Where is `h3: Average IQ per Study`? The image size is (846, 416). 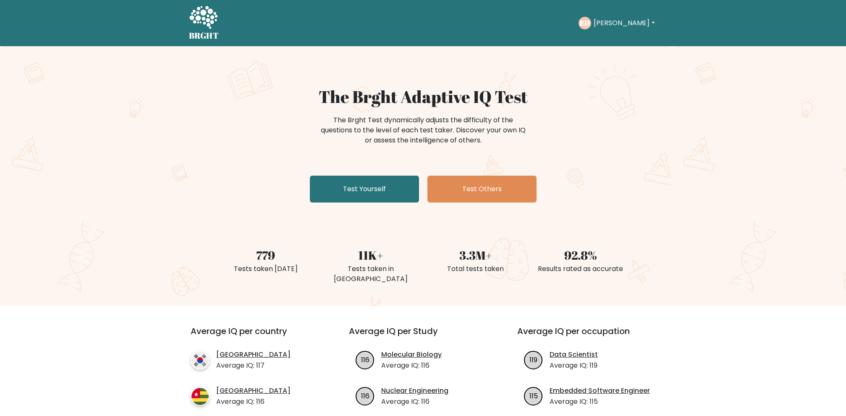 h3: Average IQ per Study is located at coordinates (423, 336).